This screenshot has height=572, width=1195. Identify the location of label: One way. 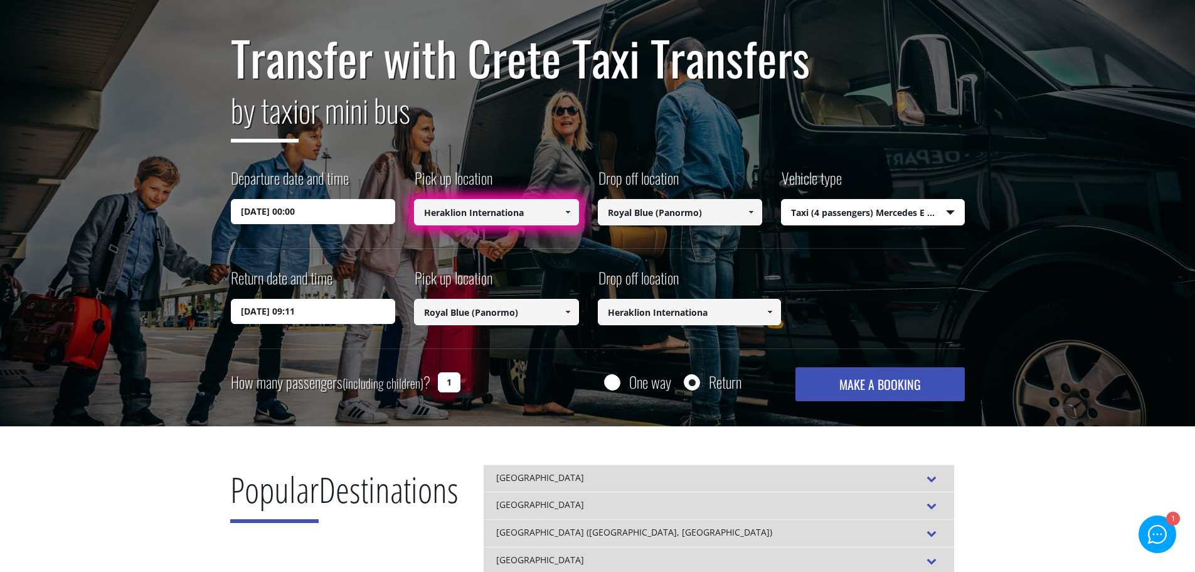
(650, 381).